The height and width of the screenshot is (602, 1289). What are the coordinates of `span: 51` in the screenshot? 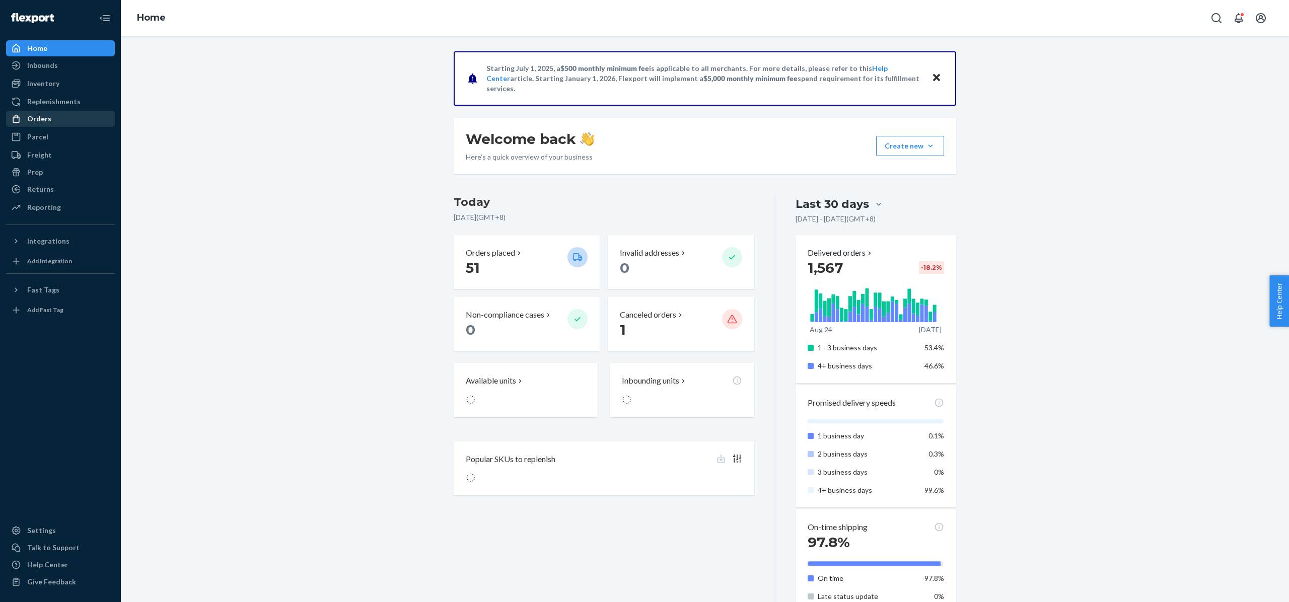 It's located at (473, 268).